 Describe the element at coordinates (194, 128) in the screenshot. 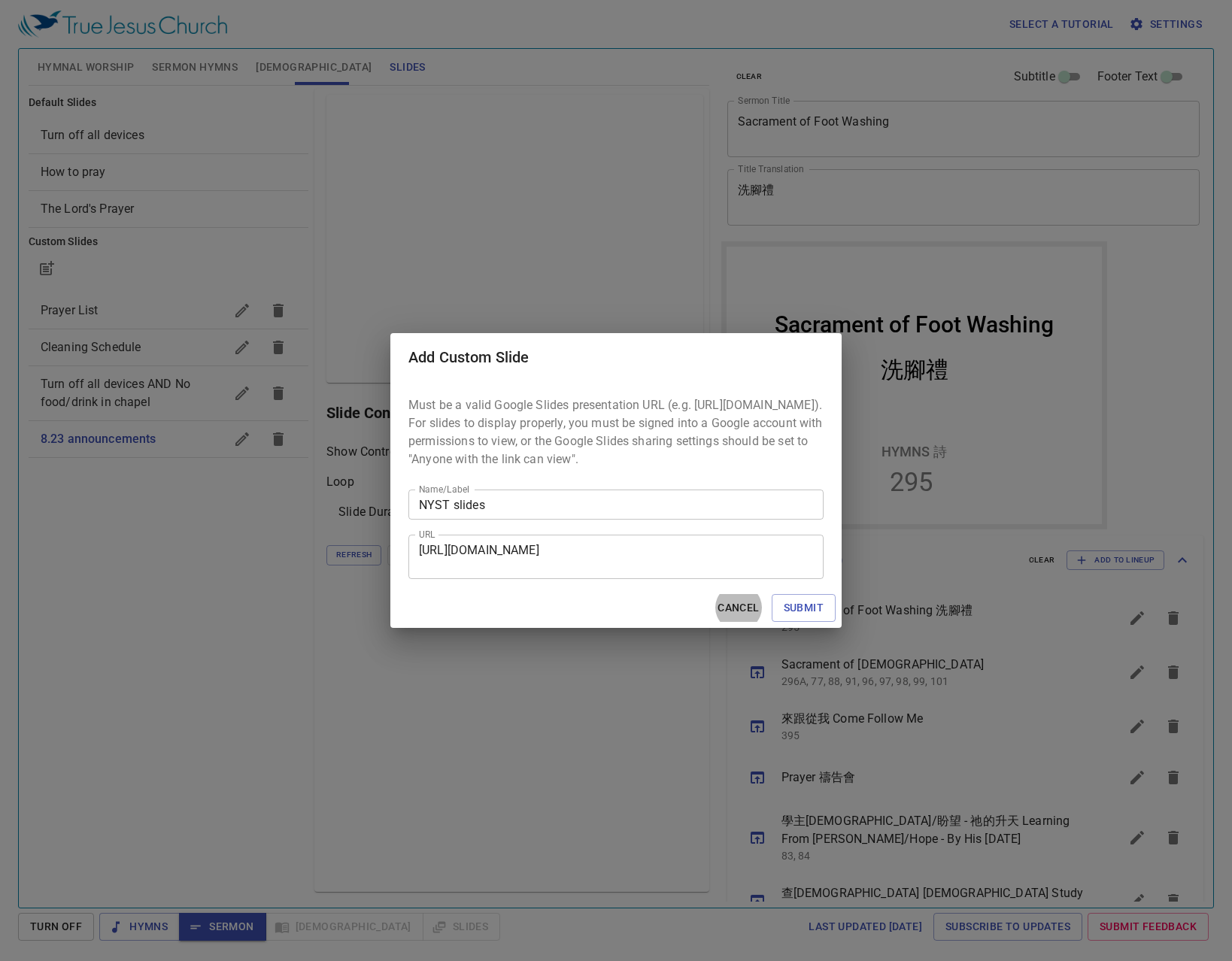

I see `div: 洗腳禮` at that location.